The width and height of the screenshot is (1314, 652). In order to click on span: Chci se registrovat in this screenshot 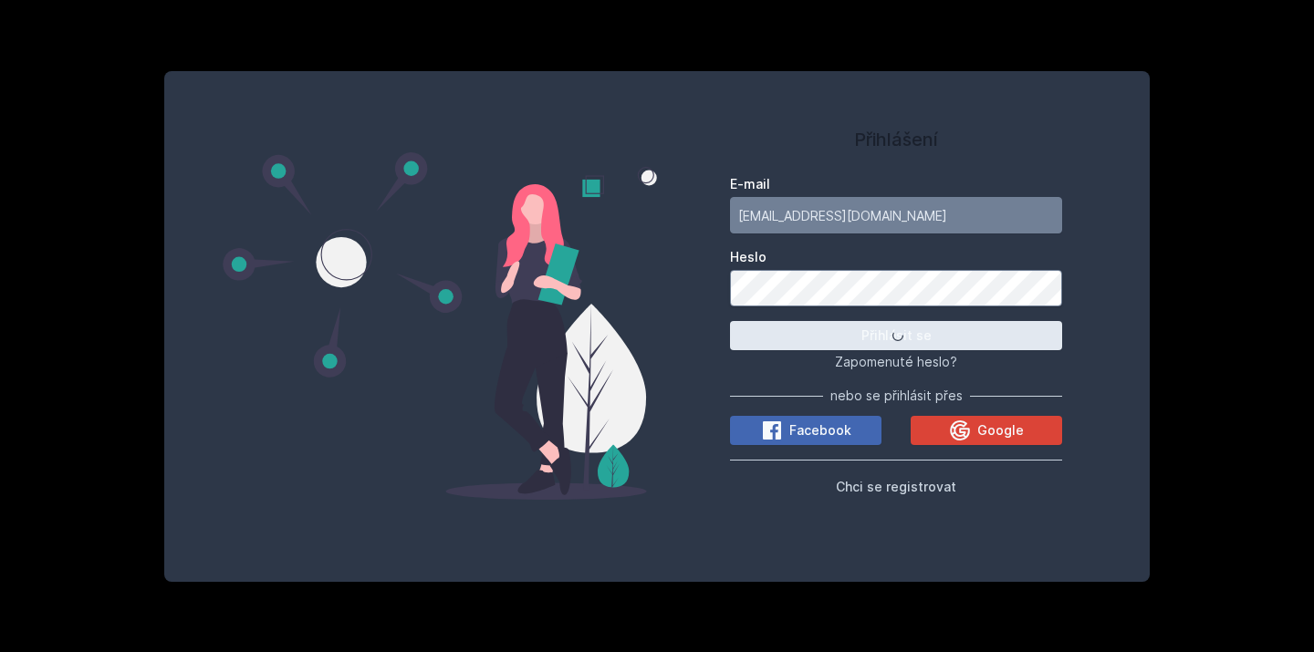, I will do `click(896, 486)`.